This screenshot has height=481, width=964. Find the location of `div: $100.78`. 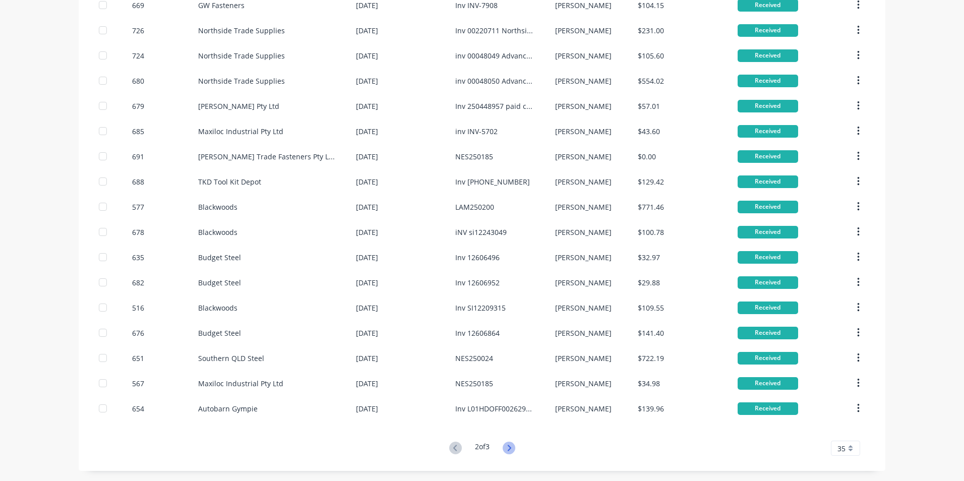

div: $100.78 is located at coordinates (651, 232).